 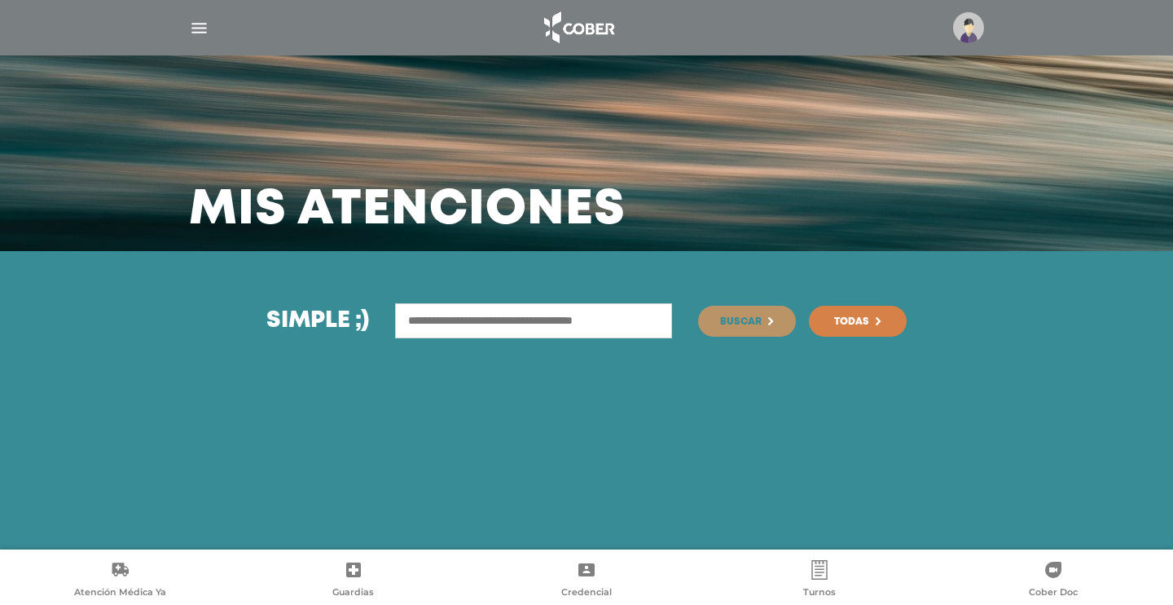 I want to click on a: Credencial, so click(x=587, y=580).